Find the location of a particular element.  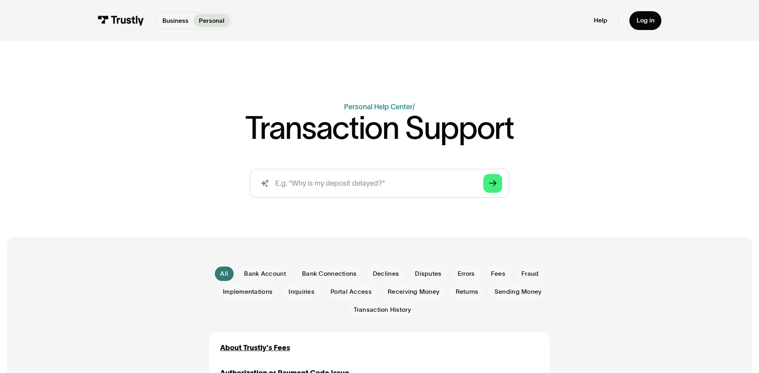

span: Fraud is located at coordinates (529, 274).